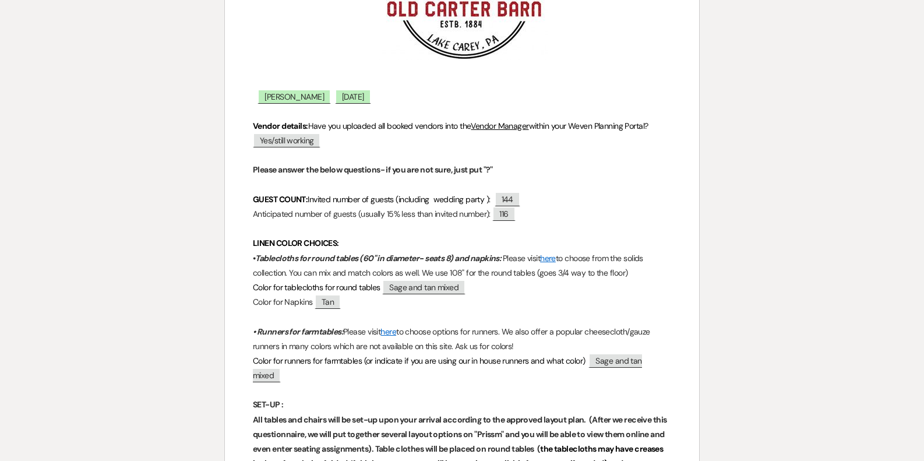 The width and height of the screenshot is (924, 461). What do you see at coordinates (462, 214) in the screenshot?
I see `p: Anticipated number of guests (usually 15% less than invited number):` at bounding box center [462, 214].